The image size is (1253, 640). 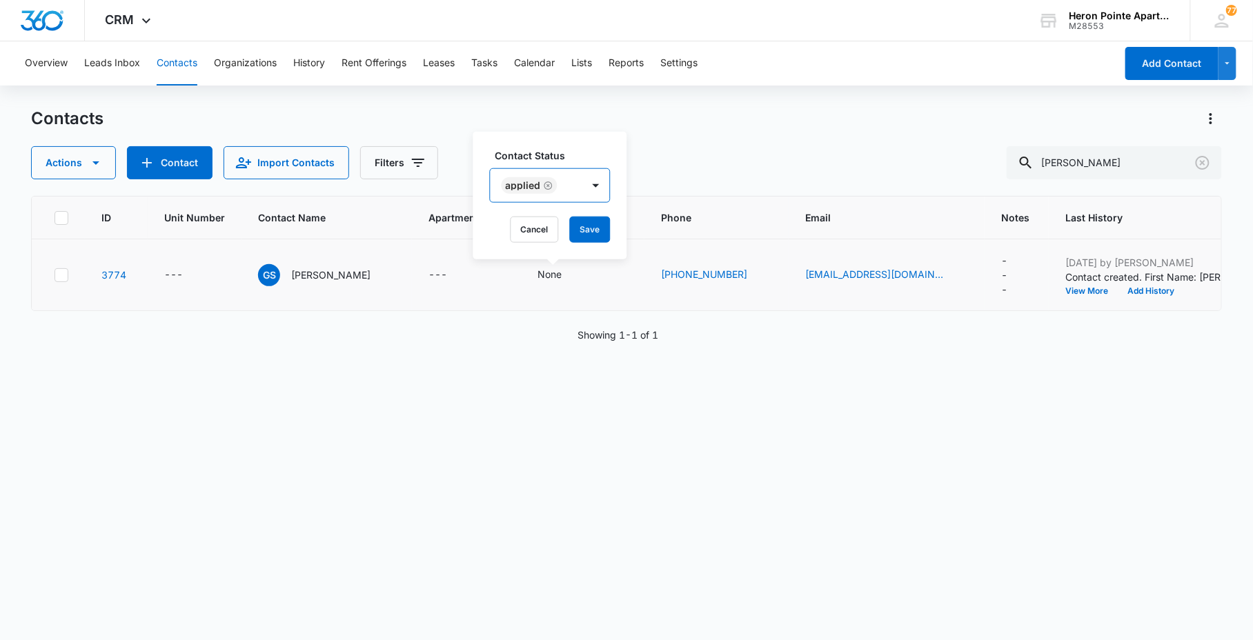 What do you see at coordinates (562, 275) in the screenshot?
I see `div: Contact Status - None - Select to Edit Field` at bounding box center [562, 275].